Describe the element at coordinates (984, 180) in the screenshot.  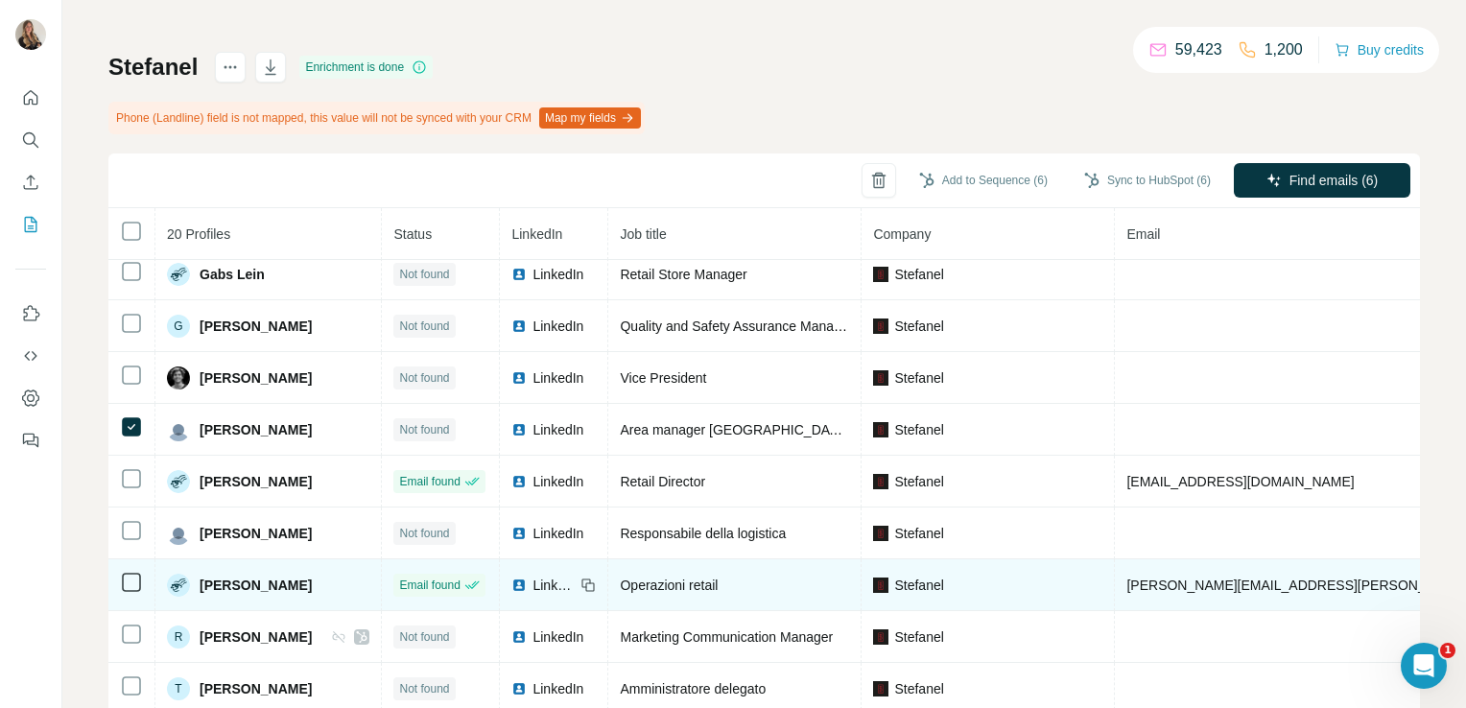
I see `button: Add to Sequence (6)` at that location.